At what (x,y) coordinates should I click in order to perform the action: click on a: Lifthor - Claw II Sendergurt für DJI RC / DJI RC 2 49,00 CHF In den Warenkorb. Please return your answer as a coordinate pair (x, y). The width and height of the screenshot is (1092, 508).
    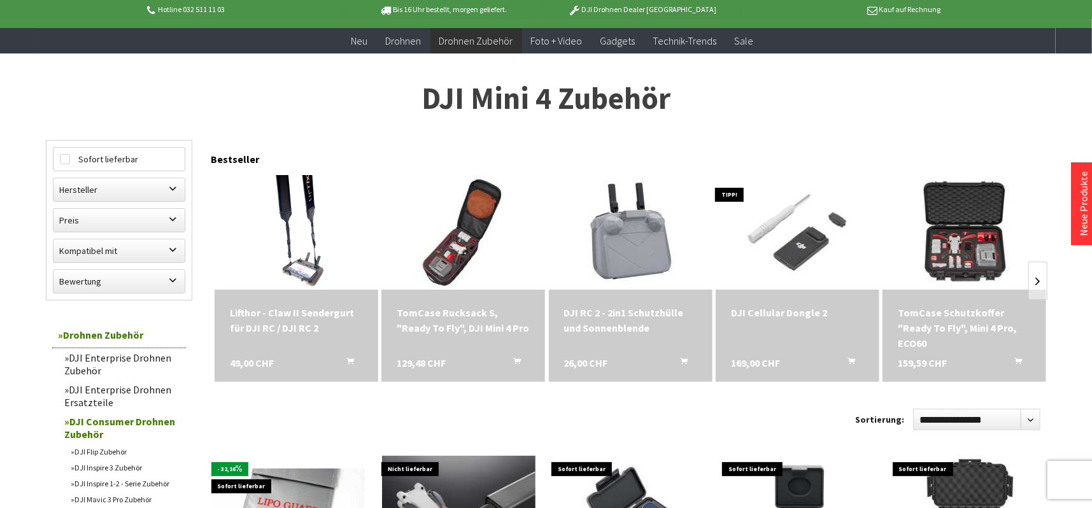
    Looking at the image, I should click on (296, 320).